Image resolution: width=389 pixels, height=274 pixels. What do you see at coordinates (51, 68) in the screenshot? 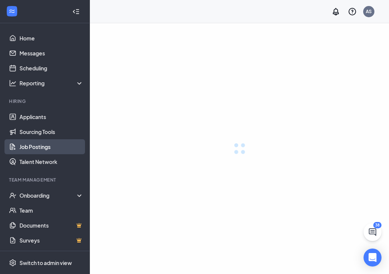
I see `a: Scheduling` at bounding box center [51, 68].